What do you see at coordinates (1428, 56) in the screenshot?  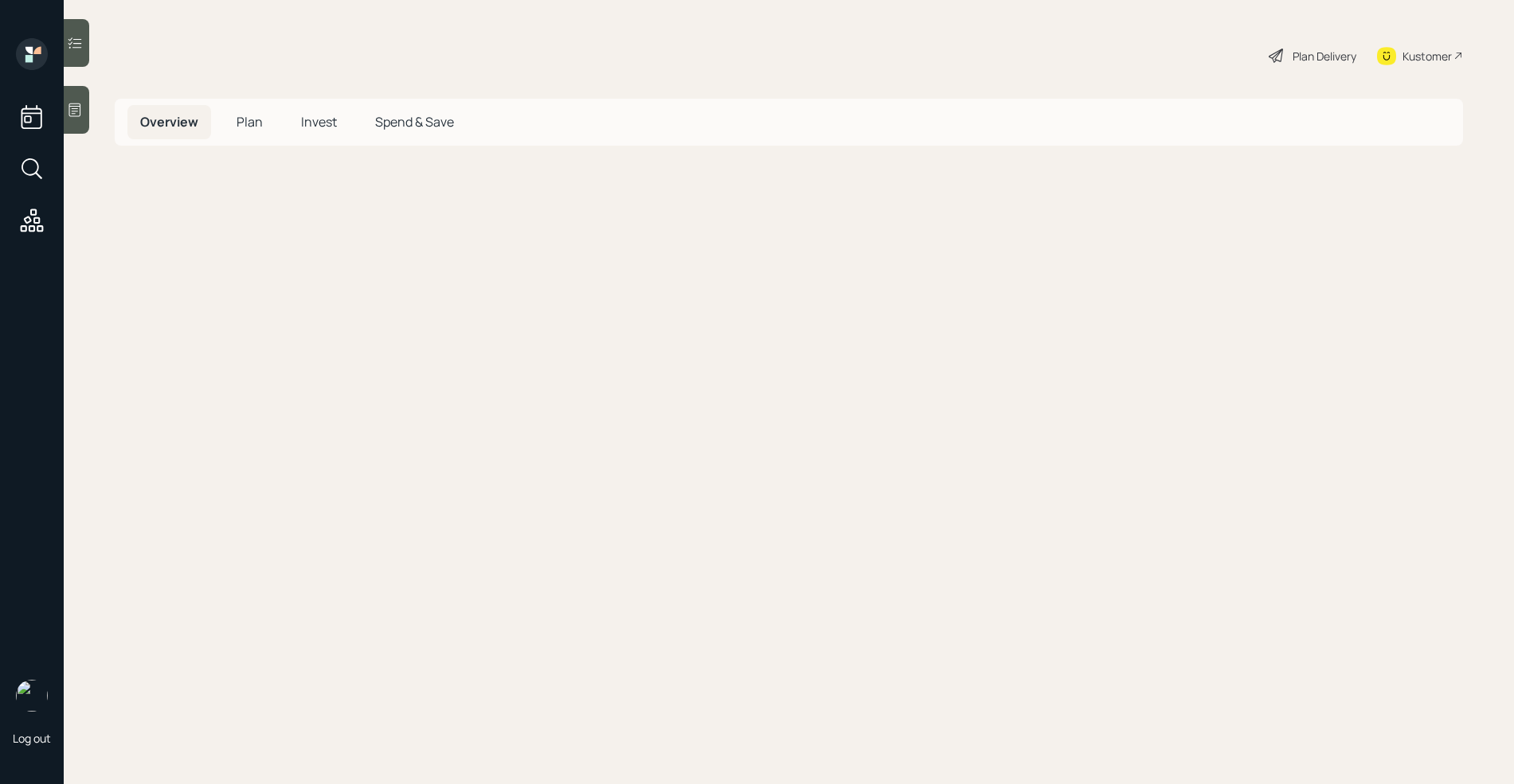 I see `div: Kustomer` at bounding box center [1428, 56].